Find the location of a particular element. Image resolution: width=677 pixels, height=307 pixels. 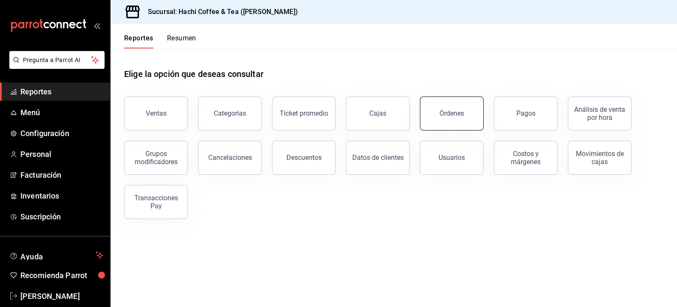

button: Reportes is located at coordinates (138, 41).